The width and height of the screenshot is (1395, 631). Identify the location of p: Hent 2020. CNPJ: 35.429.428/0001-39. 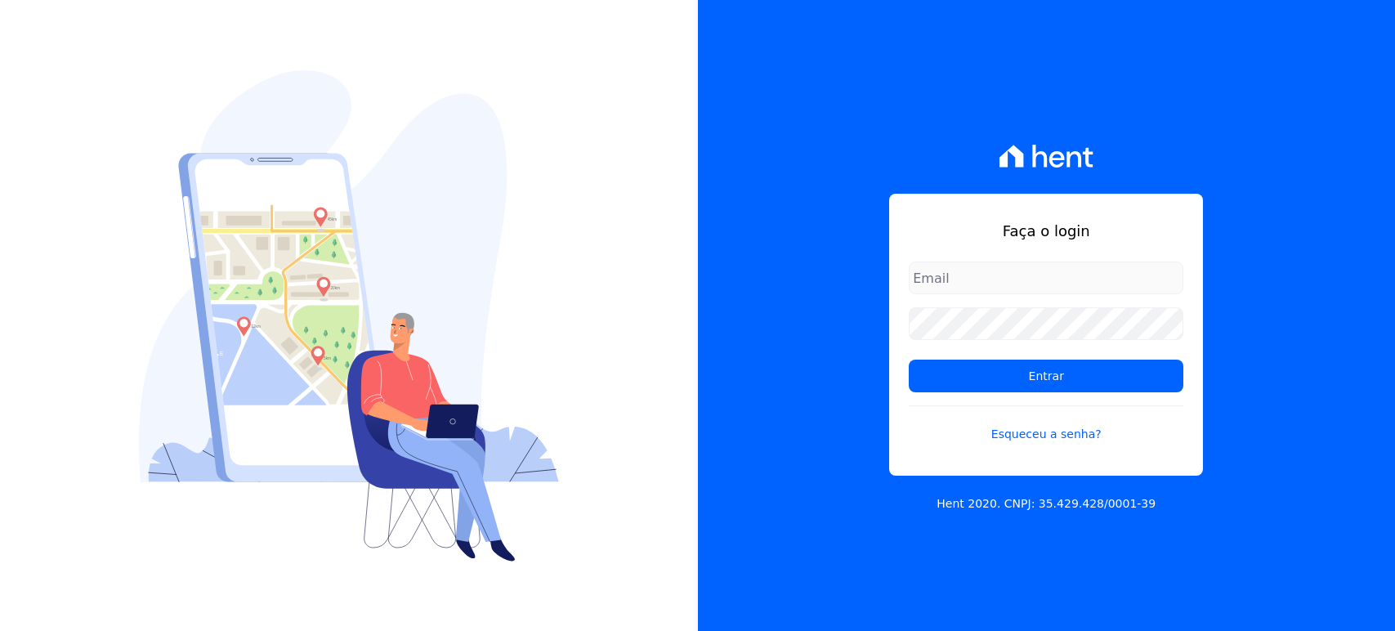
(1046, 503).